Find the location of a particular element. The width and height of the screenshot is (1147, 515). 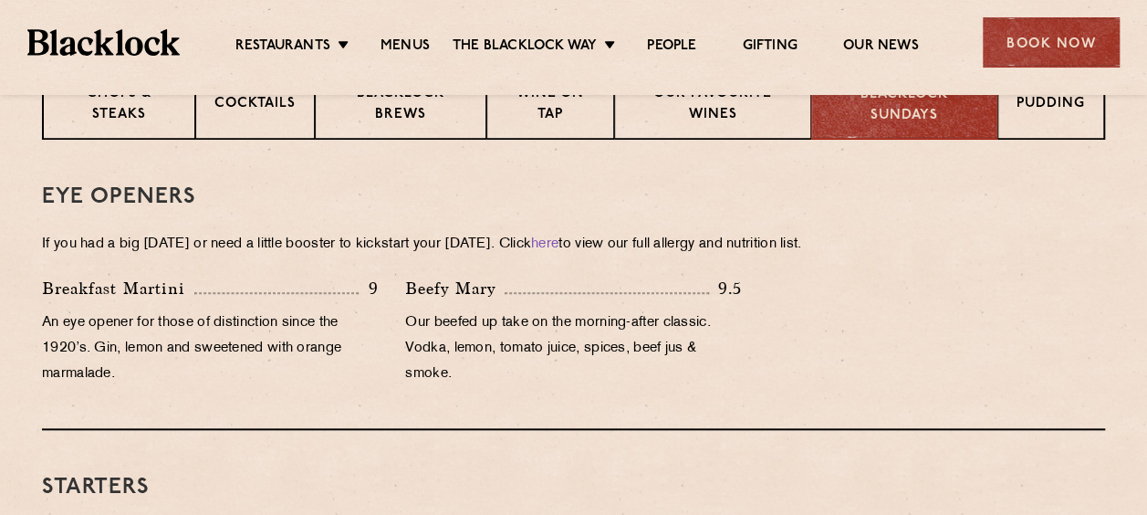

p: Pudding is located at coordinates (1050, 105).